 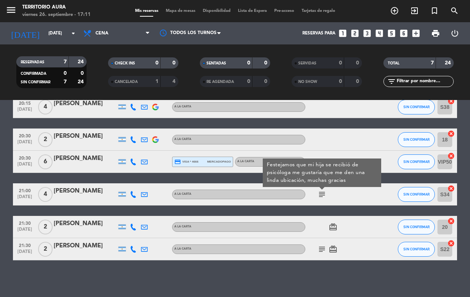 What do you see at coordinates (391, 81) in the screenshot?
I see `i: filter_list` at bounding box center [391, 81].